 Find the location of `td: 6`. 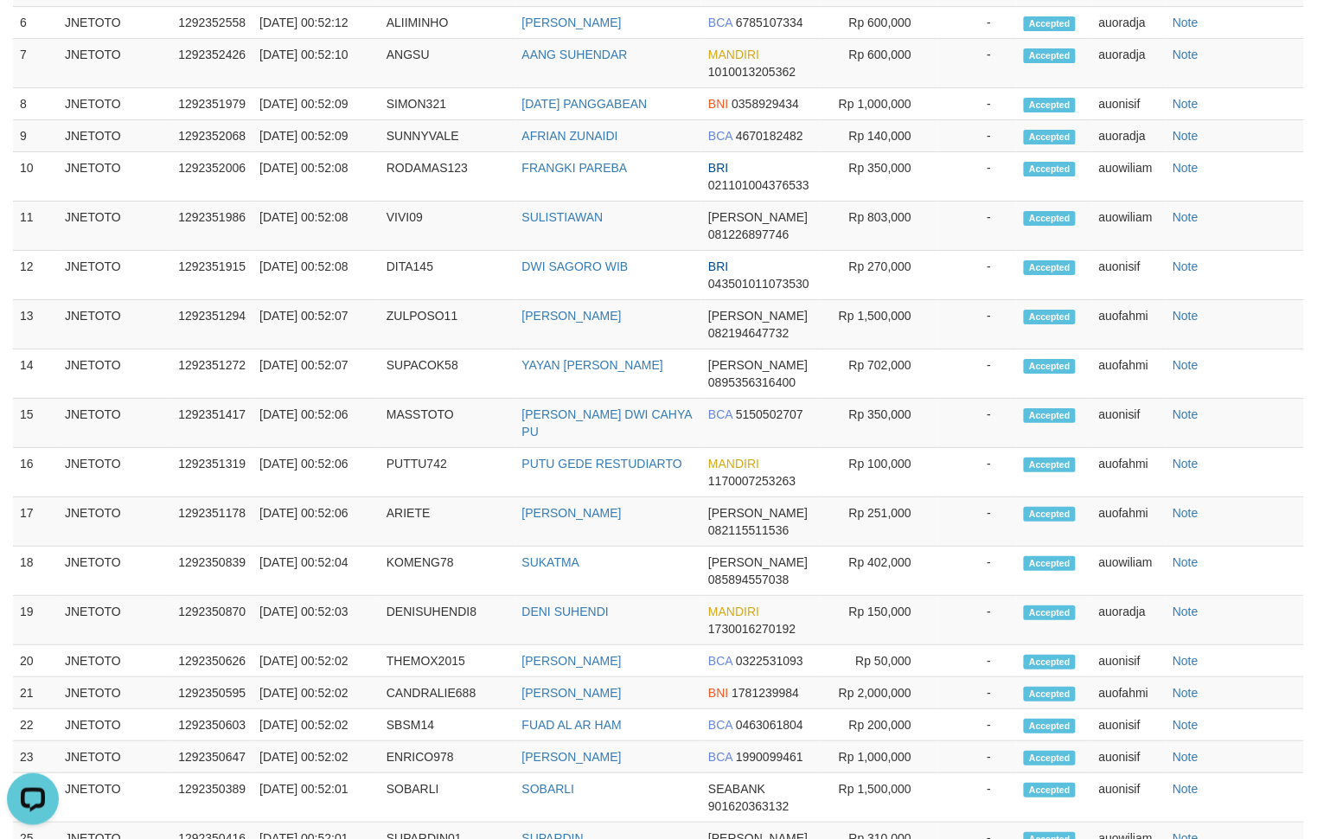

td: 6 is located at coordinates (35, 22).